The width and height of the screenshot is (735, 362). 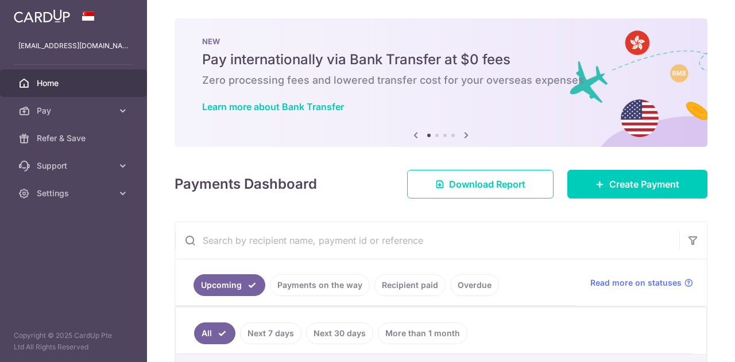 What do you see at coordinates (441, 60) in the screenshot?
I see `h5: Pay internationally via Bank Transfer at $0 fees` at bounding box center [441, 60].